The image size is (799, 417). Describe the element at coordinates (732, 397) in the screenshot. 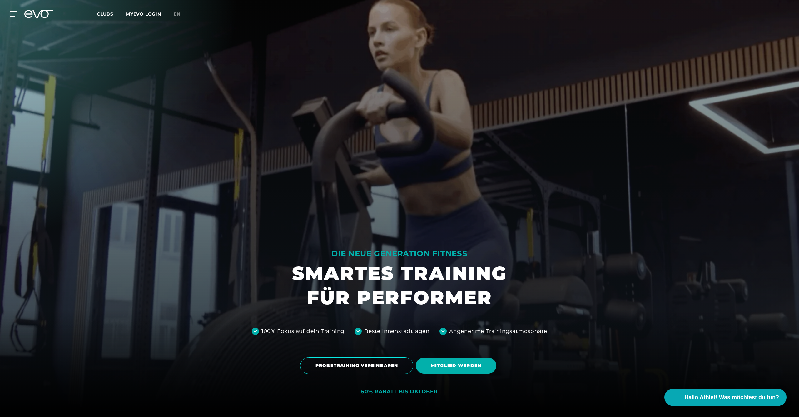

I see `span: Hallo Athlet! Was möchtest du tun?` at that location.